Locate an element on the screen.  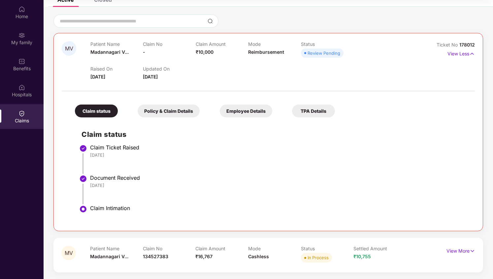
div: In Process is located at coordinates (318, 258).